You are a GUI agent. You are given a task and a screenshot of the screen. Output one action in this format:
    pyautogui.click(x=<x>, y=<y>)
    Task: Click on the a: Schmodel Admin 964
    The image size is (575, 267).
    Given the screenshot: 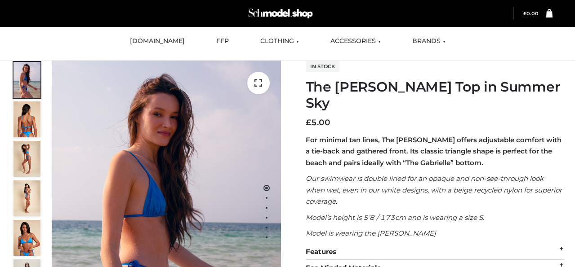 What is the action you would take?
    pyautogui.click(x=280, y=13)
    